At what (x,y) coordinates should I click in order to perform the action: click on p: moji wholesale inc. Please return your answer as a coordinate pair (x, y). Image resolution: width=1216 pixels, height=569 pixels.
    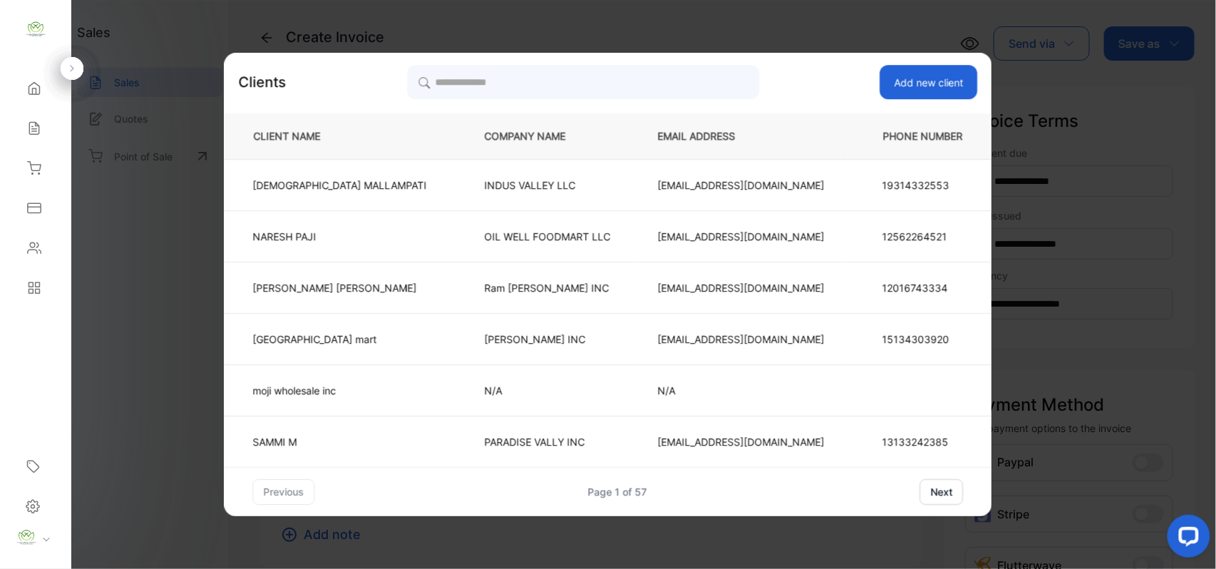
    Looking at the image, I should click on (340, 390).